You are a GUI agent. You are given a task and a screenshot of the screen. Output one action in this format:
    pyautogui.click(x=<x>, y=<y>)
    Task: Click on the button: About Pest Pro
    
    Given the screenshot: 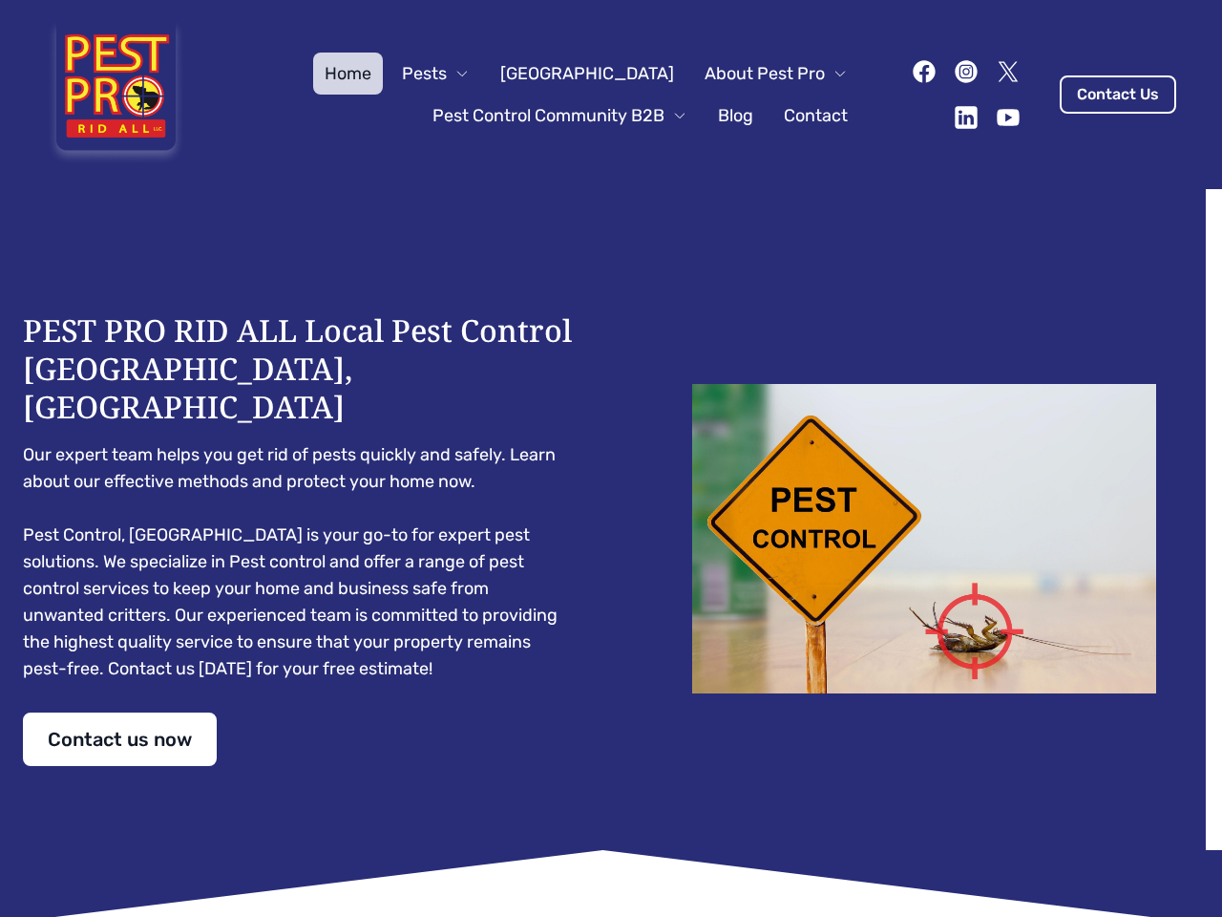 What is the action you would take?
    pyautogui.click(x=776, y=74)
    